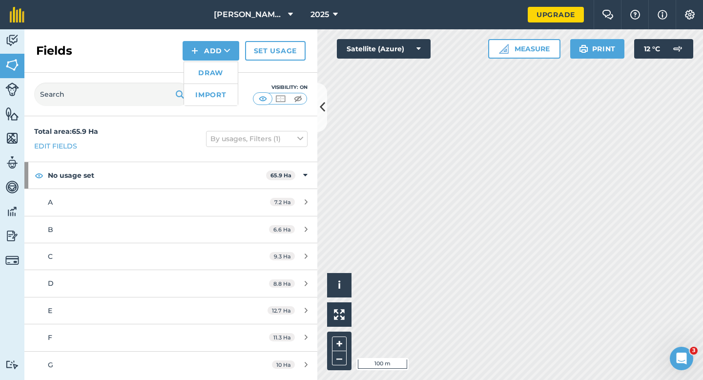 The width and height of the screenshot is (703, 380). Describe the element at coordinates (157, 175) in the screenshot. I see `strong: No usage set` at that location.